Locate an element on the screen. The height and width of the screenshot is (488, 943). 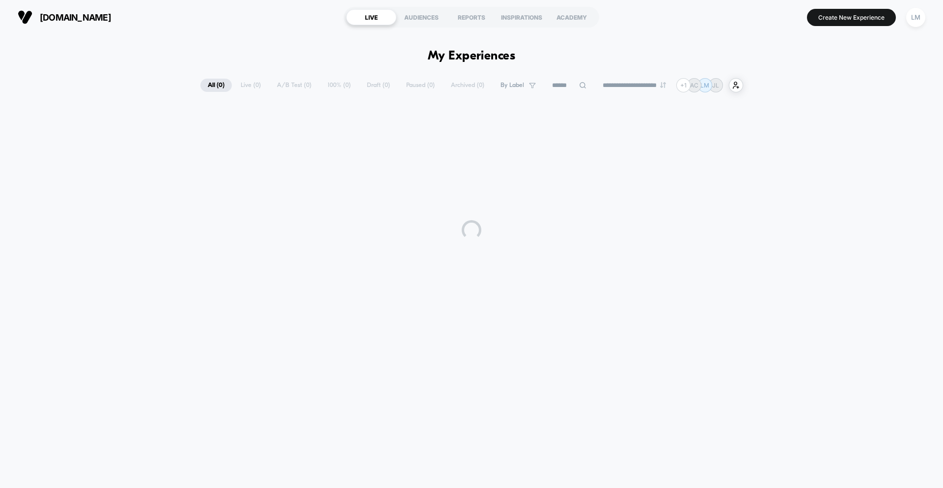
img: end is located at coordinates (663, 85).